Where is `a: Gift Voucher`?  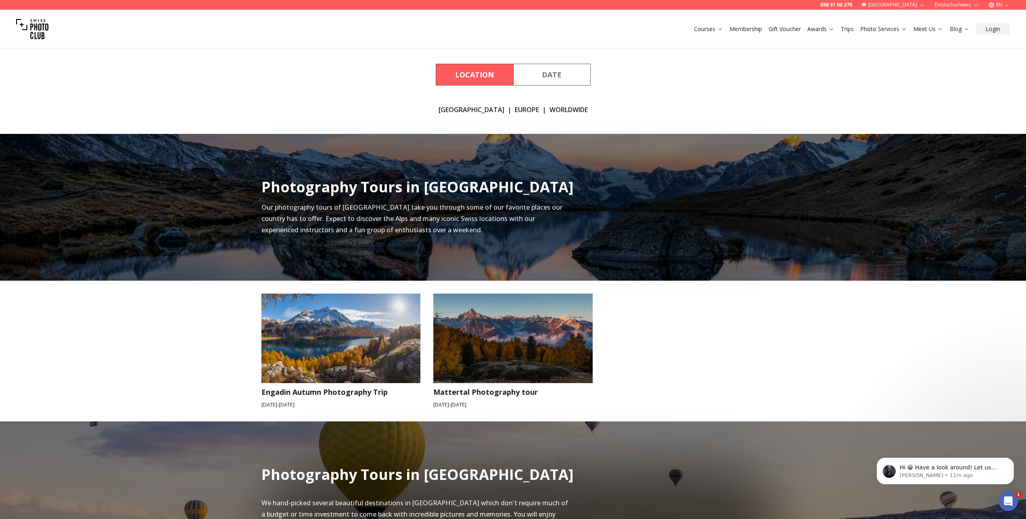 a: Gift Voucher is located at coordinates (784, 29).